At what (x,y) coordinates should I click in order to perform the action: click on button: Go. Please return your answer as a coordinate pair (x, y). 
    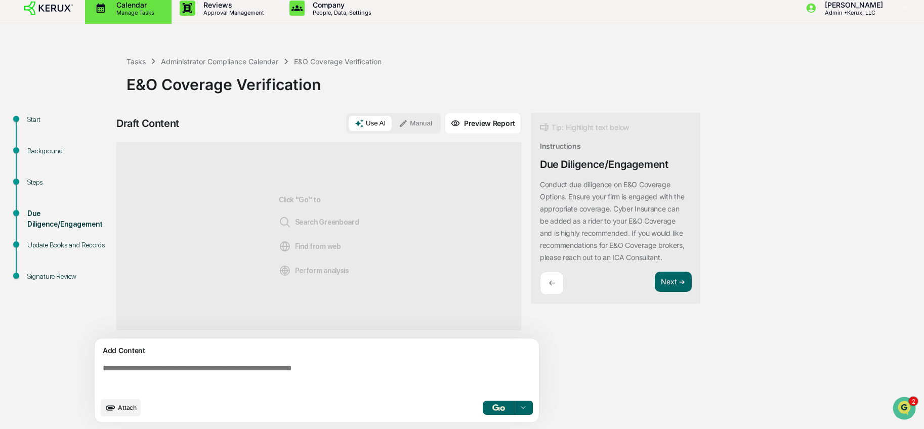
    Looking at the image, I should click on (499, 408).